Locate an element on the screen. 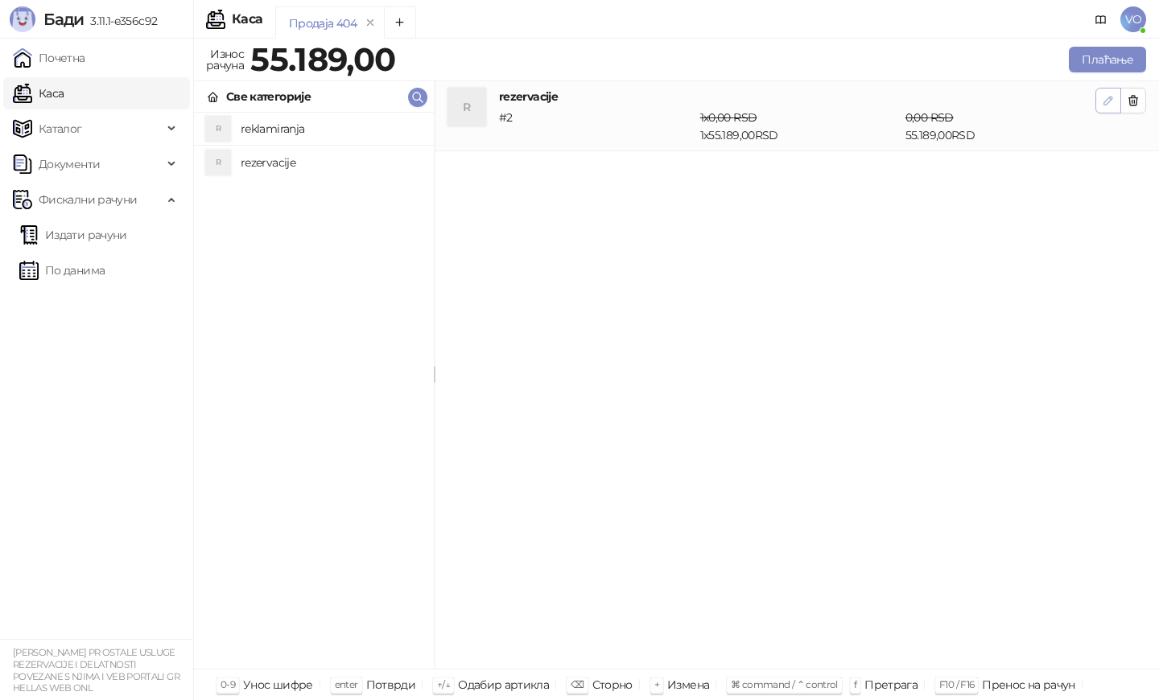 The image size is (1159, 700). span: 3.11.1-e356c92 is located at coordinates (120, 21).